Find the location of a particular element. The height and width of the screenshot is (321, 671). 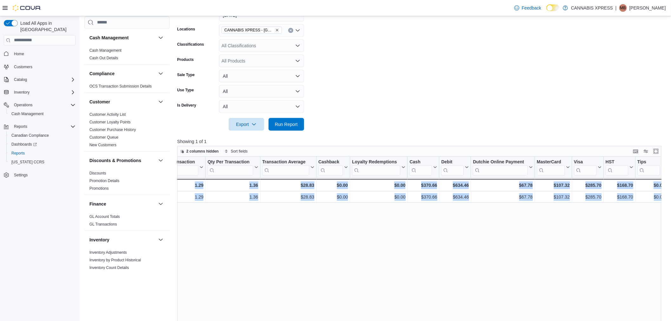

span: Inventory by Product Historical is located at coordinates (115, 260).